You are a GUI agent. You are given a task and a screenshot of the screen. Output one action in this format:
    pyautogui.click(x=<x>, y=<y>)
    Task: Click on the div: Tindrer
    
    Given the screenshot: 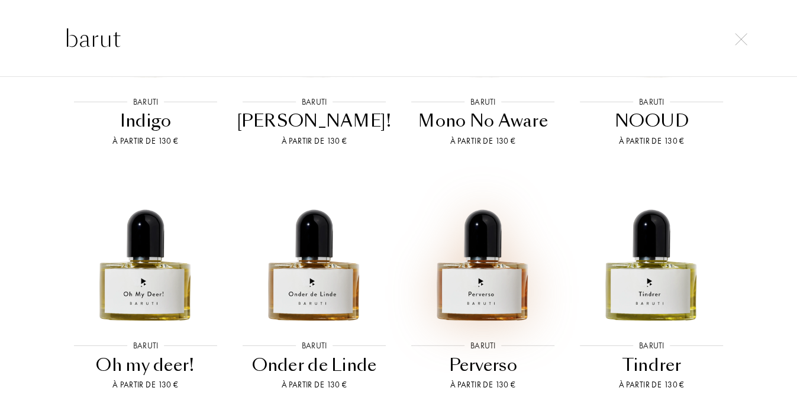 What is the action you would take?
    pyautogui.click(x=651, y=365)
    